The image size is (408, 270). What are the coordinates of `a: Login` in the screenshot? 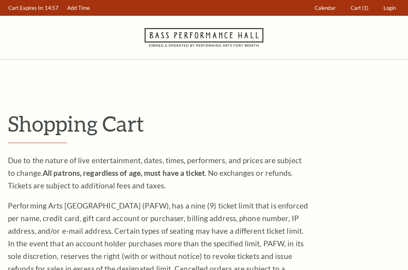 It's located at (389, 8).